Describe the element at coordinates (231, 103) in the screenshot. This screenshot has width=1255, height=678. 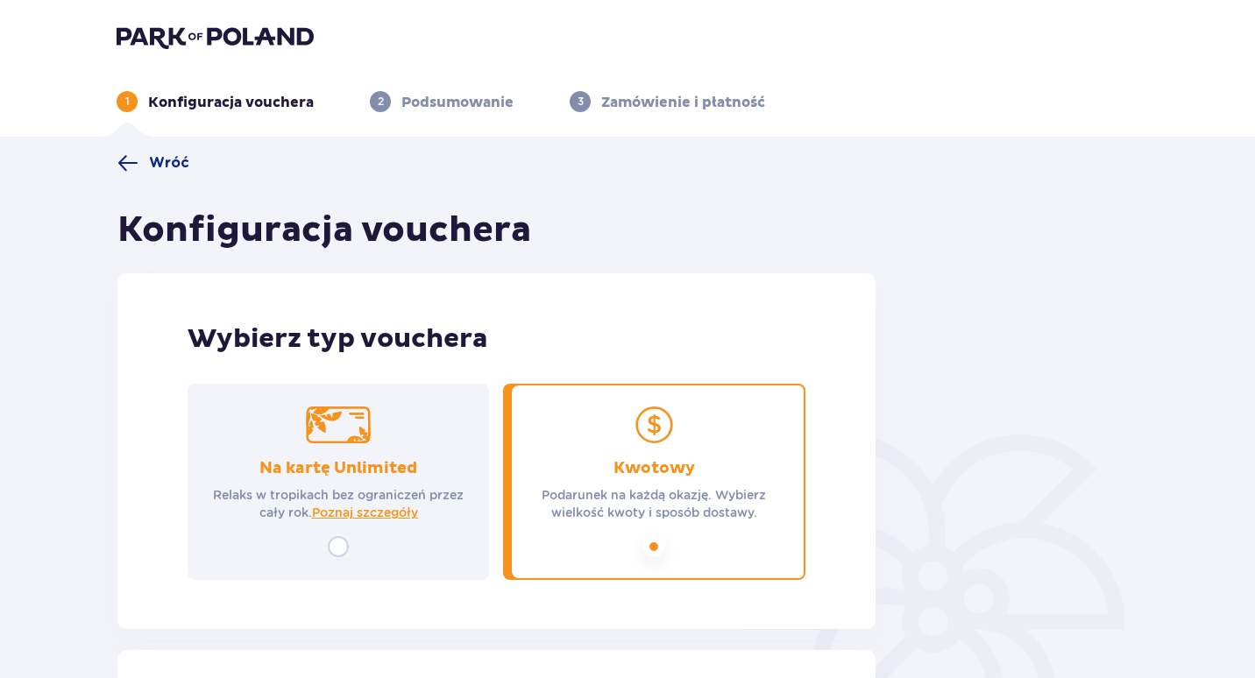
I see `p: Konfiguracja vouchera` at that location.